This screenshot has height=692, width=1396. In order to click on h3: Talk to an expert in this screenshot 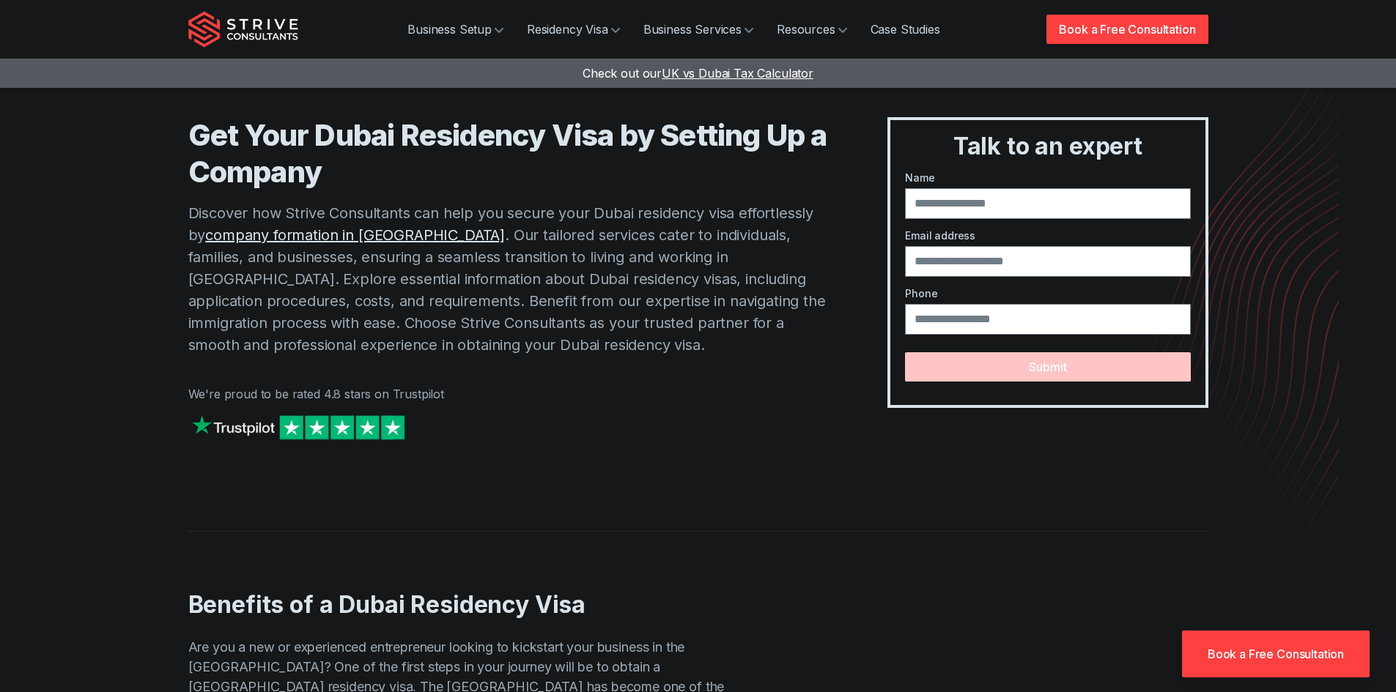, I will do `click(1047, 147)`.